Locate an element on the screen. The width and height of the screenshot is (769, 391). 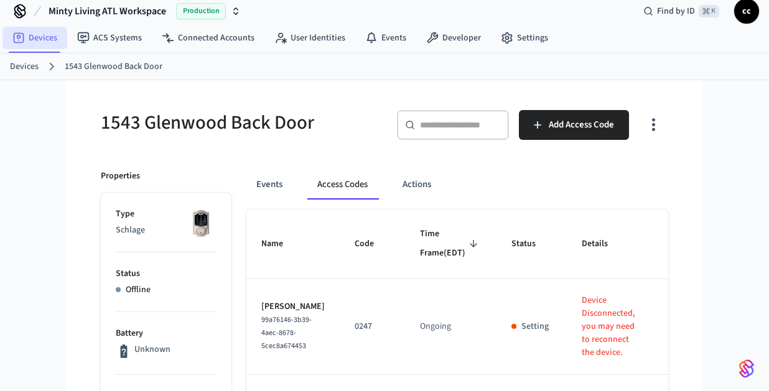
span: ⌘ K is located at coordinates (708, 11).